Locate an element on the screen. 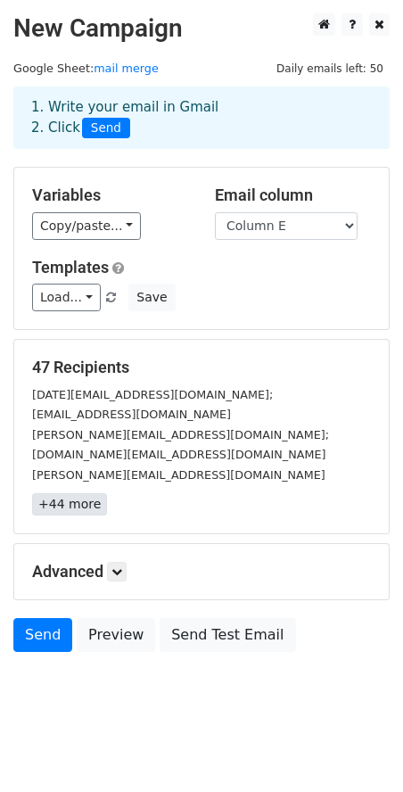 Image resolution: width=403 pixels, height=792 pixels. a: Copy/paste... is located at coordinates (87, 226).